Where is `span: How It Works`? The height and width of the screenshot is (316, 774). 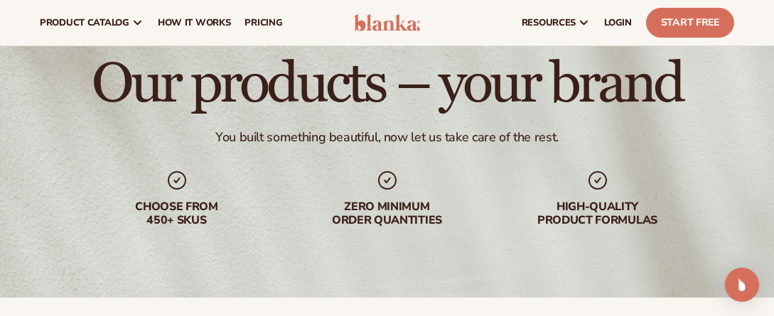 span: How It Works is located at coordinates (194, 23).